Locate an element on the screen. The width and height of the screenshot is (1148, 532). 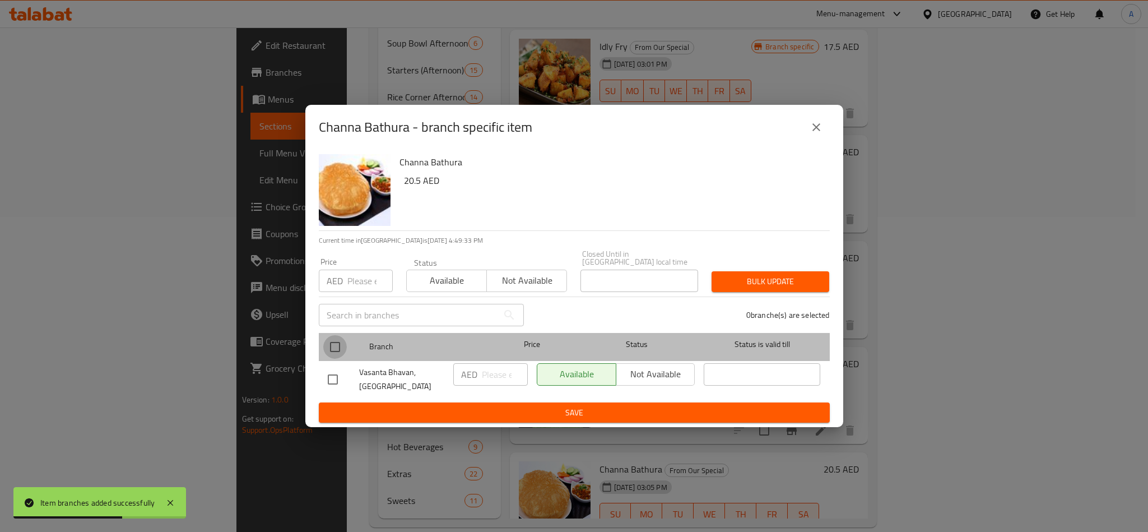
span: Status is valid till is located at coordinates (762, 344).